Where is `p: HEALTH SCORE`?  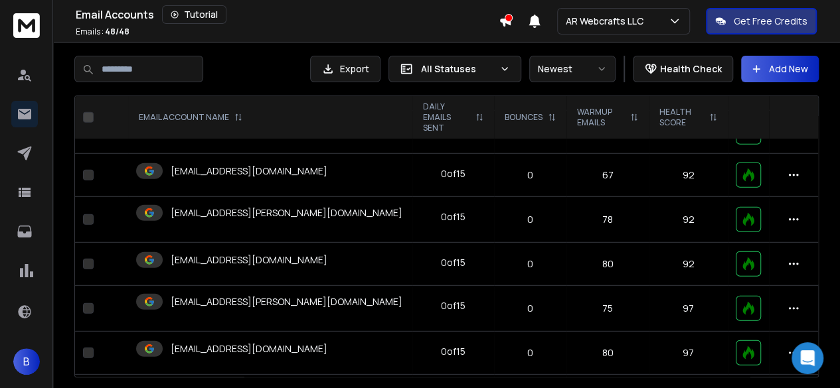
p: HEALTH SCORE is located at coordinates (681, 117).